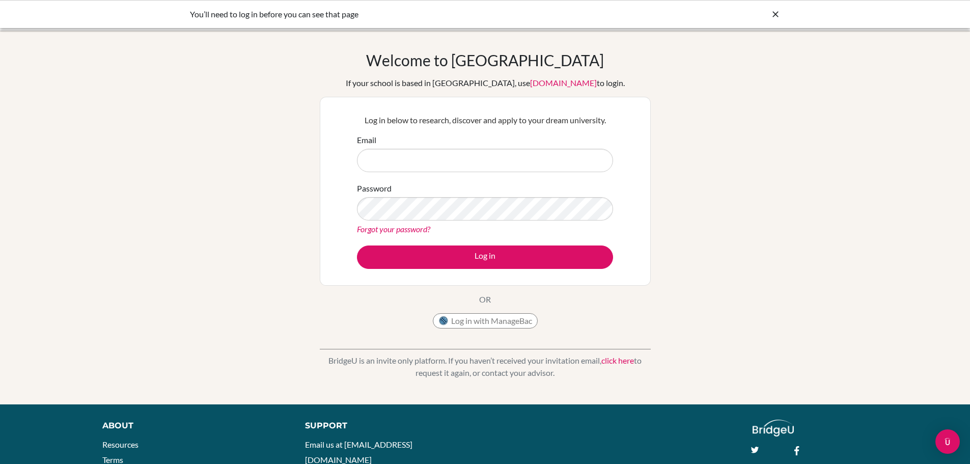  Describe the element at coordinates (485, 257) in the screenshot. I see `button: Log in` at that location.